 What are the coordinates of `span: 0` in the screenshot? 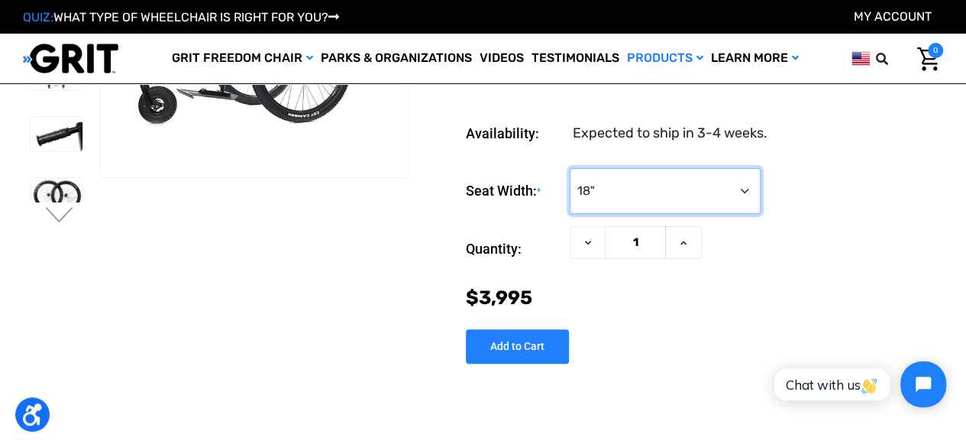 It's located at (935, 50).